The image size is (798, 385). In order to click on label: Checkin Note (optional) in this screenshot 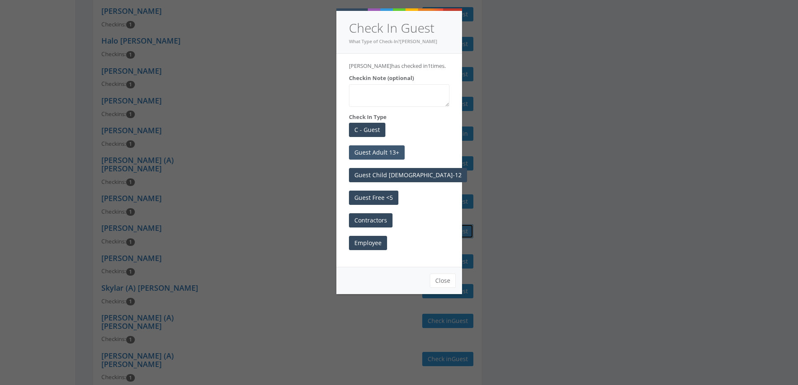, I will do `click(381, 78)`.